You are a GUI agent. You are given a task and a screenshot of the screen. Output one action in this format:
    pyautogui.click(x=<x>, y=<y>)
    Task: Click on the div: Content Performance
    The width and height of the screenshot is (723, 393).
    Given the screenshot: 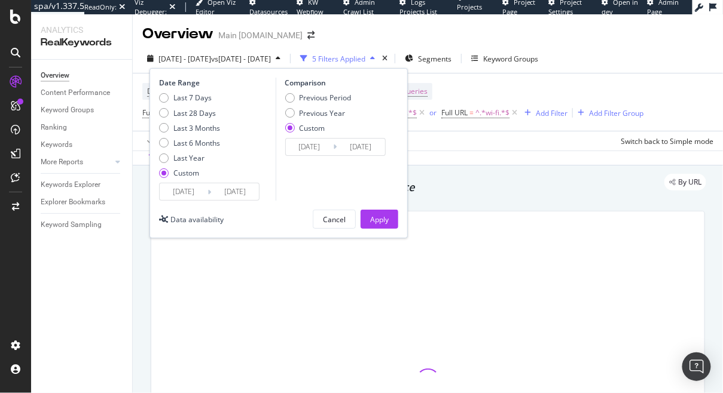 What is the action you would take?
    pyautogui.click(x=75, y=93)
    